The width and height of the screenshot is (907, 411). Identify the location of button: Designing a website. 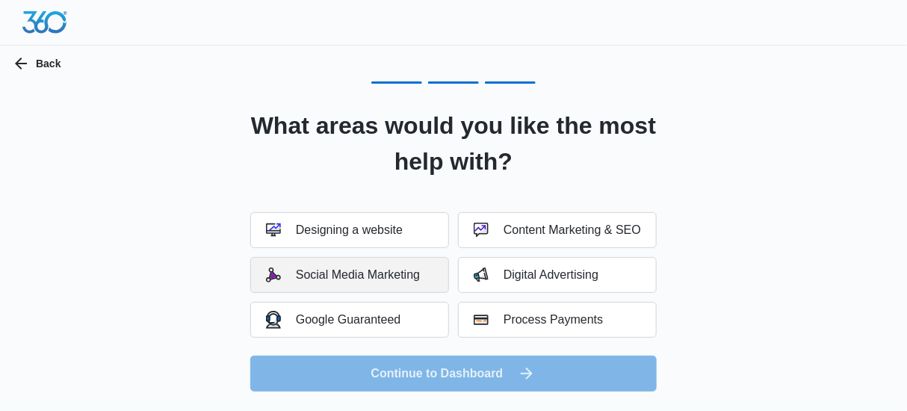
(350, 230).